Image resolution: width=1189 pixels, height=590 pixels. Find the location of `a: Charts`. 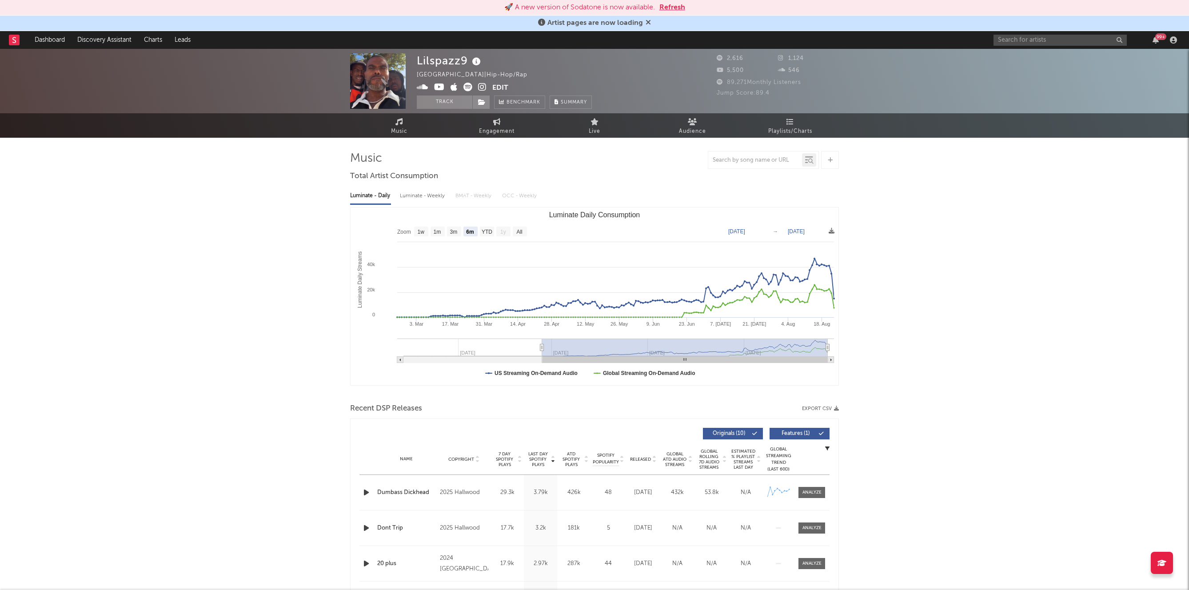

a: Charts is located at coordinates (153, 40).